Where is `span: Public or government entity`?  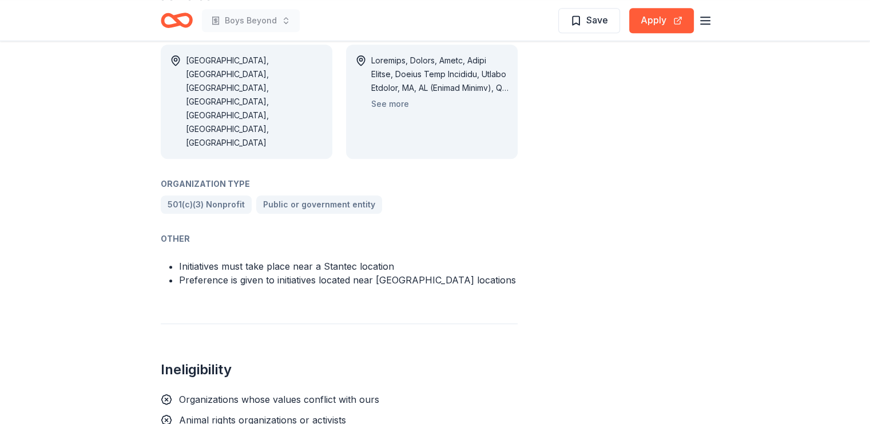 span: Public or government entity is located at coordinates (319, 205).